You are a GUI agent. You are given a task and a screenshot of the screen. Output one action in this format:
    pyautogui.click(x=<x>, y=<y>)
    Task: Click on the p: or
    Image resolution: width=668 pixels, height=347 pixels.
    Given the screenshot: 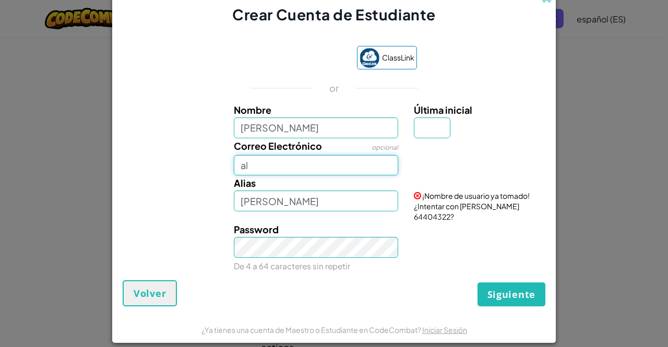 What is the action you would take?
    pyautogui.click(x=334, y=88)
    